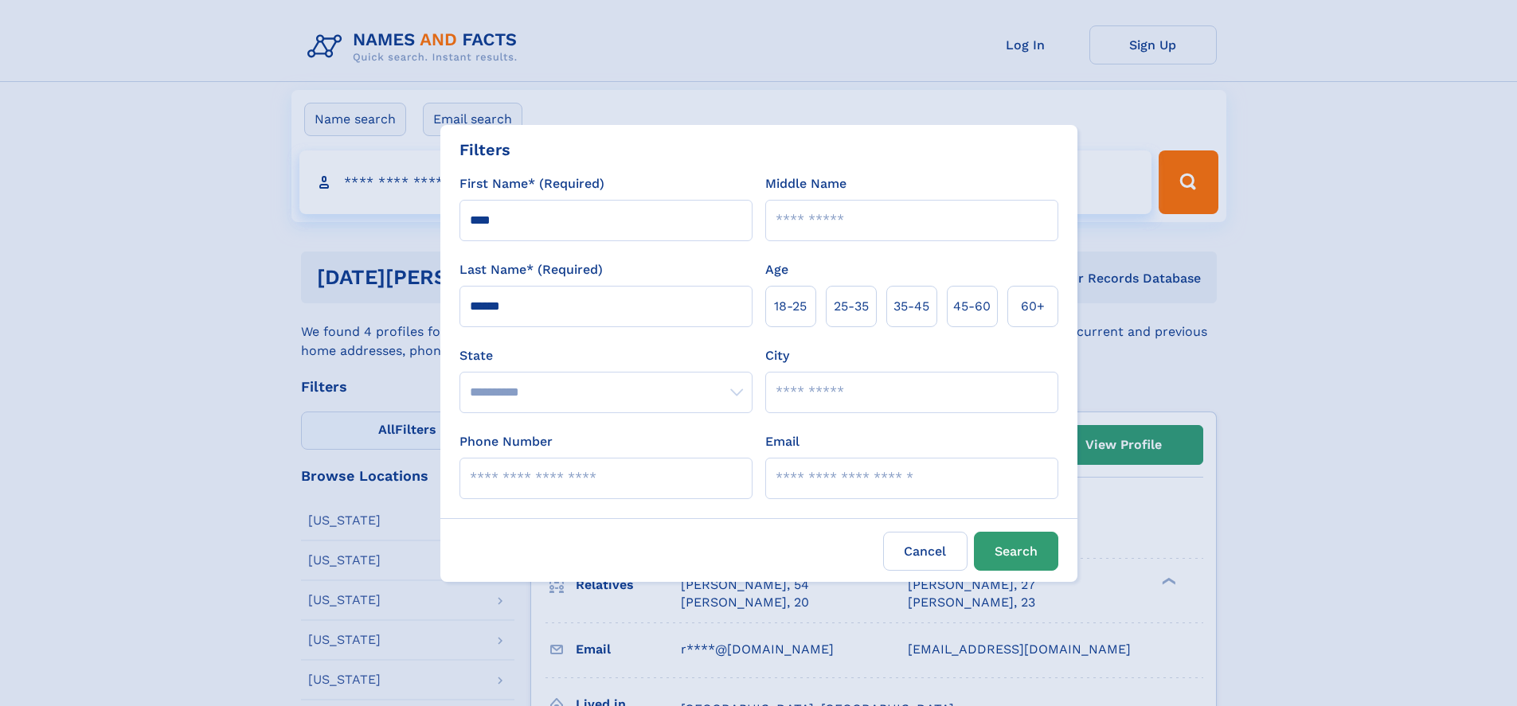 This screenshot has height=706, width=1517. I want to click on label: Email, so click(782, 442).